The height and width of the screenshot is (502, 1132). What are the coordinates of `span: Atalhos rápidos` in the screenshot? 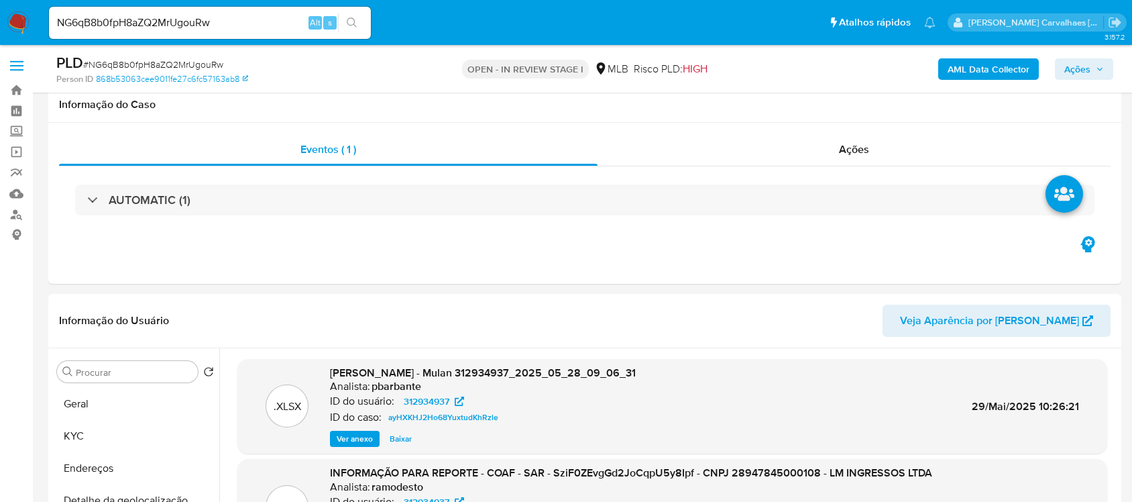 It's located at (874, 22).